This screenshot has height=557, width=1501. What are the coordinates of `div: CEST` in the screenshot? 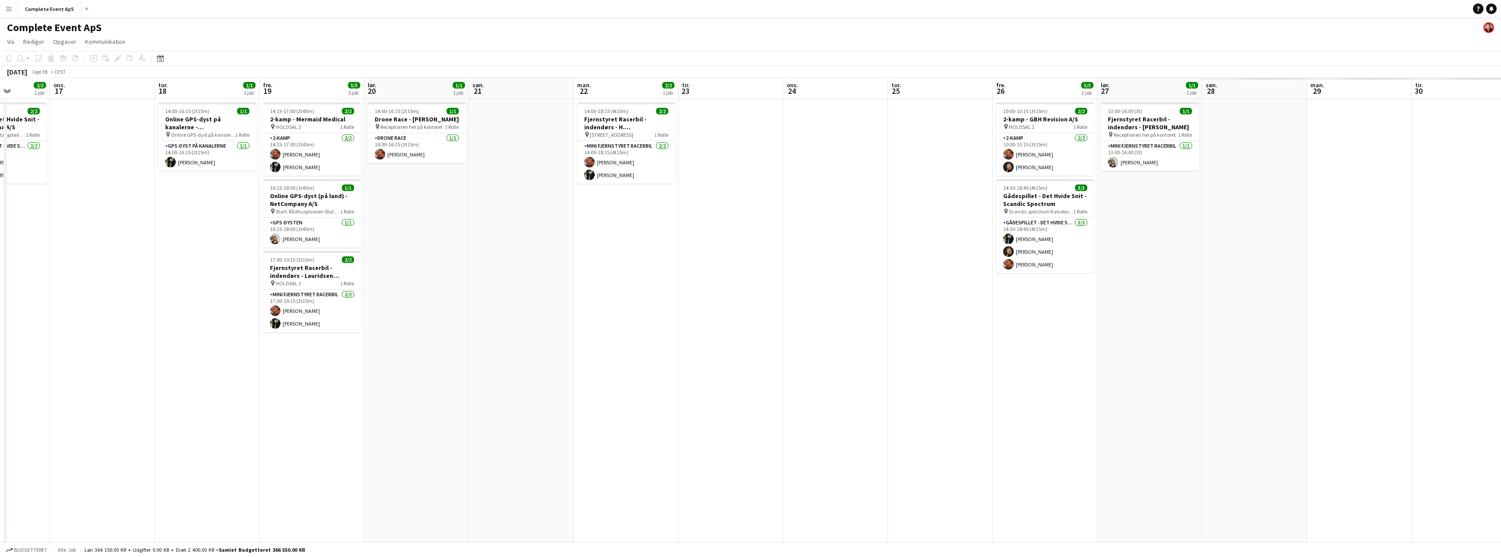 It's located at (60, 71).